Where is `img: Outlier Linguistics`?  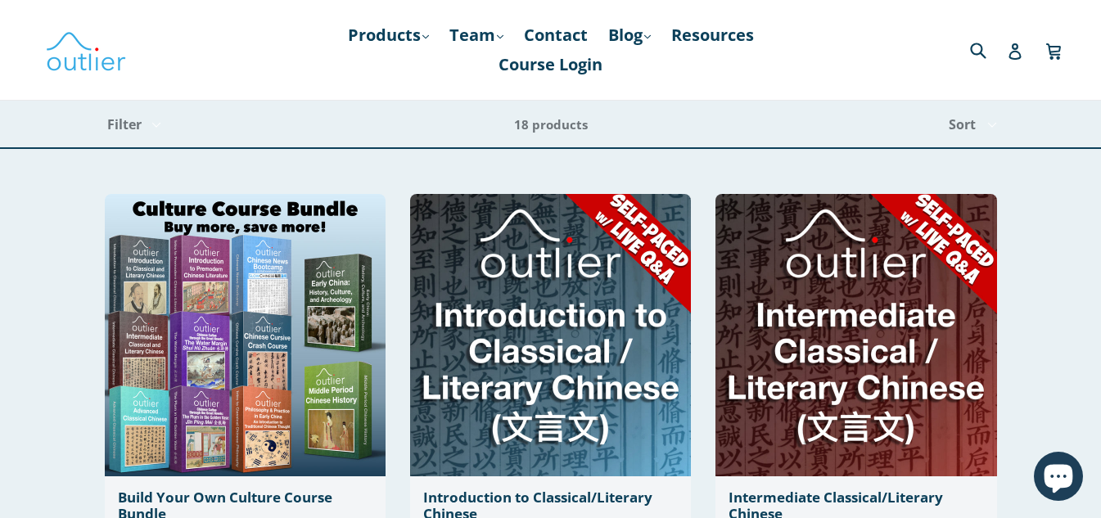
img: Outlier Linguistics is located at coordinates (86, 50).